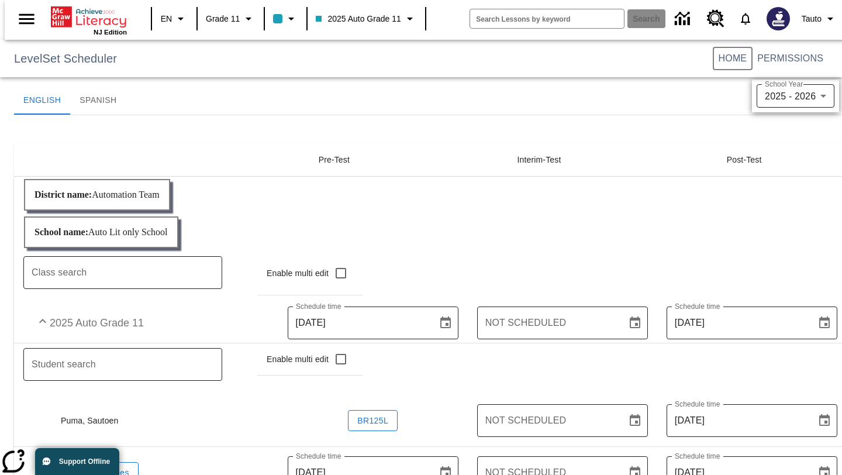 The image size is (842, 475). What do you see at coordinates (42, 101) in the screenshot?
I see `span: English` at bounding box center [42, 101].